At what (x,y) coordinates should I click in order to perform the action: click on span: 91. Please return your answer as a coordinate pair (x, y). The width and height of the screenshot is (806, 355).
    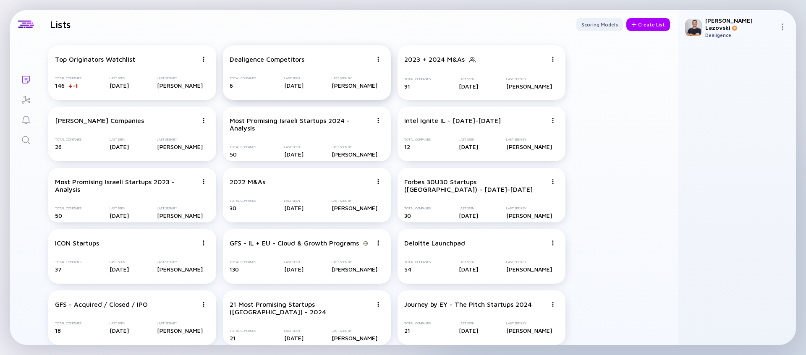
    Looking at the image, I should click on (407, 86).